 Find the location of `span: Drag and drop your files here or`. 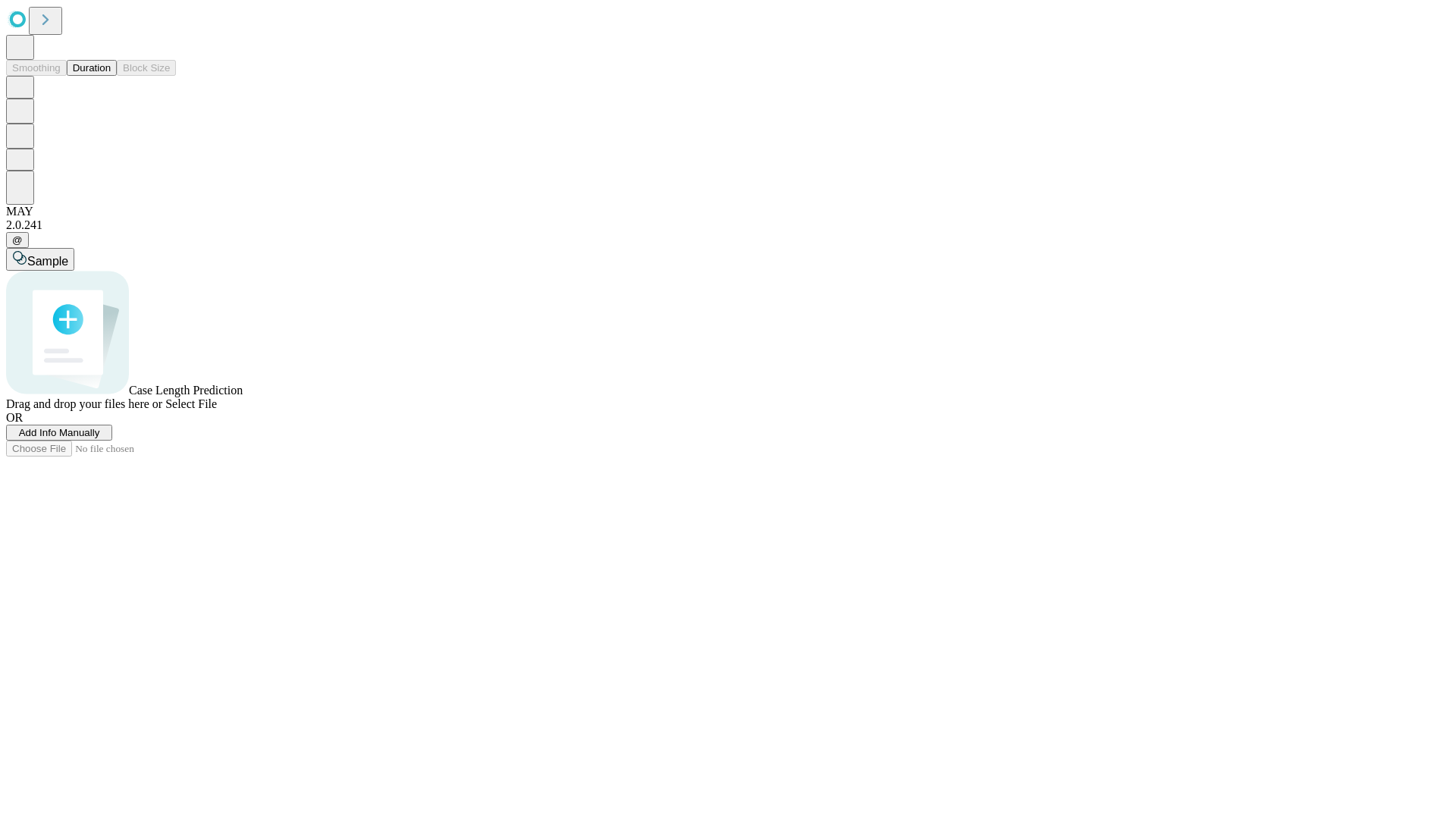

span: Drag and drop your files here or is located at coordinates (84, 403).